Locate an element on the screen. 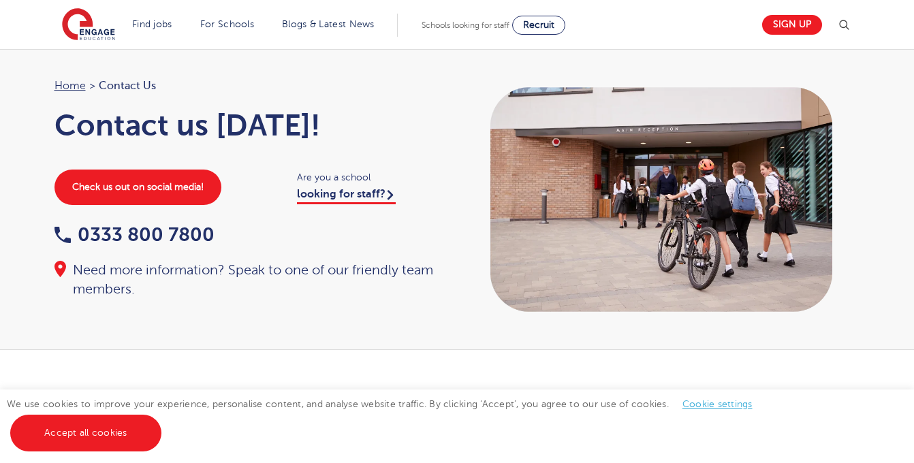  span: Contact Us is located at coordinates (127, 86).